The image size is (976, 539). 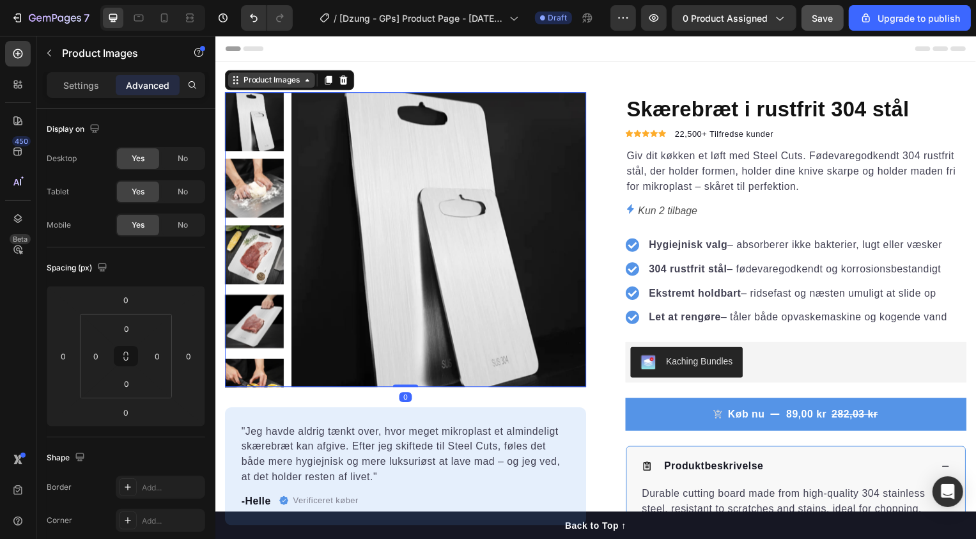 I want to click on div: Back to Top ↑, so click(x=383, y=493).